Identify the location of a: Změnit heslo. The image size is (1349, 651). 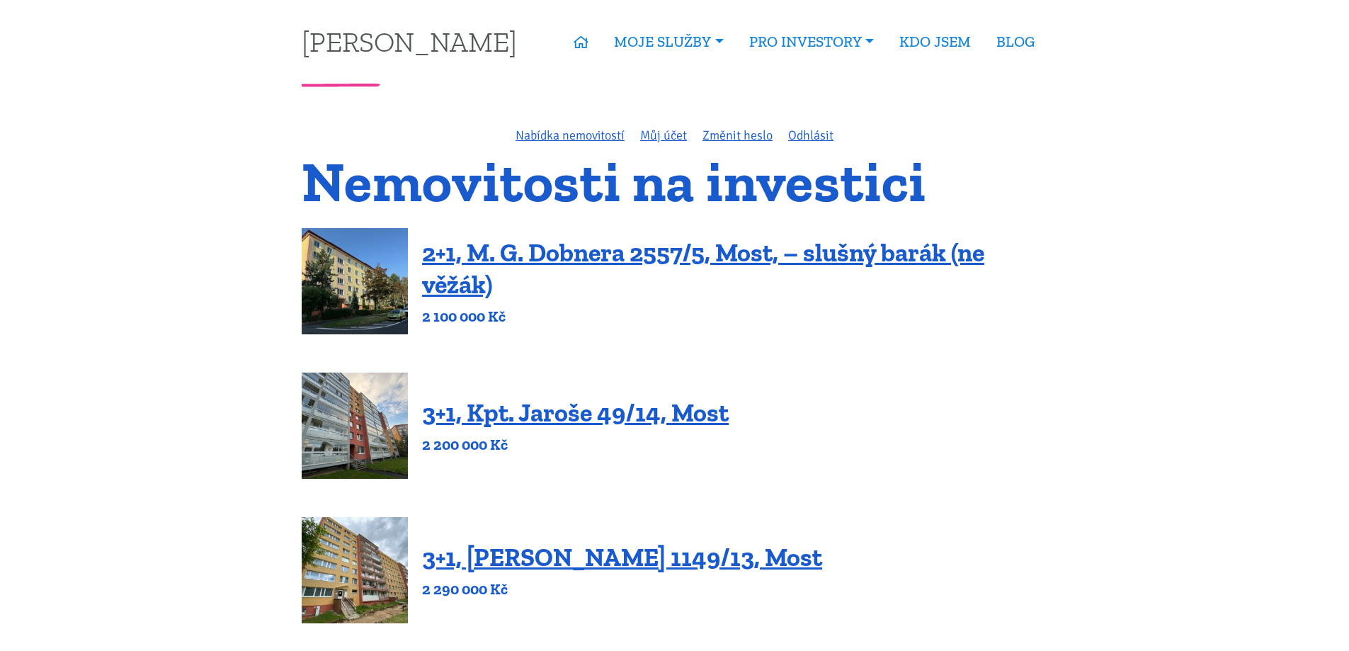
(737, 135).